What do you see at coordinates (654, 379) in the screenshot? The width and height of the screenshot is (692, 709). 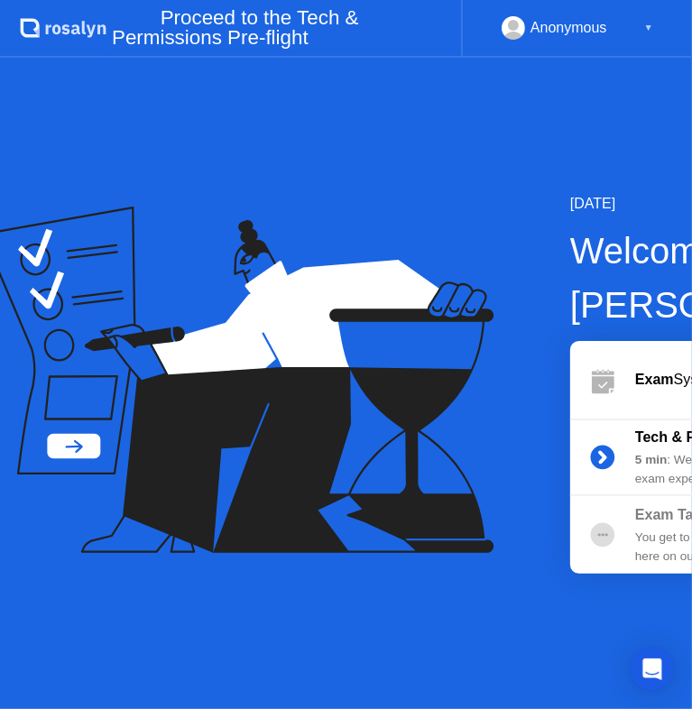 I see `b: Exam` at bounding box center [654, 379].